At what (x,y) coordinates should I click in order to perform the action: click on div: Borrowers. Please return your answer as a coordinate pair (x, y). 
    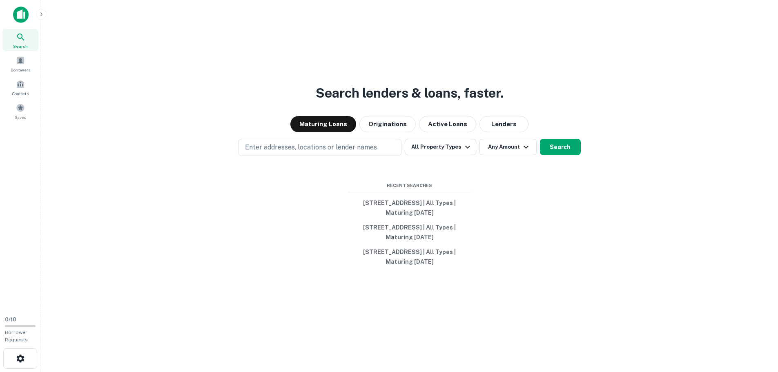
    Looking at the image, I should click on (20, 64).